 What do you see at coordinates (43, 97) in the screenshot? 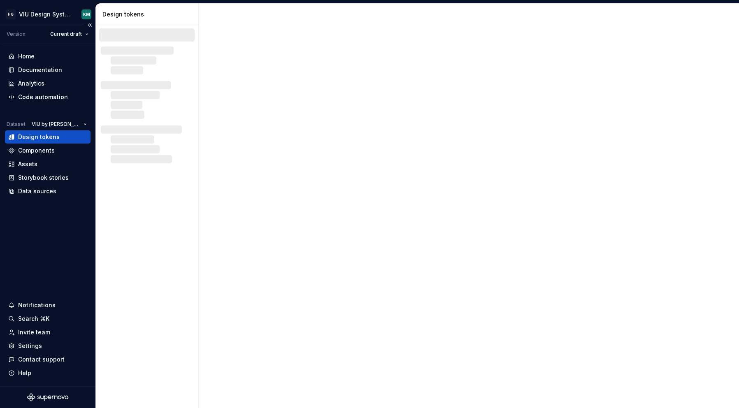
I see `div: Code automation` at bounding box center [43, 97].